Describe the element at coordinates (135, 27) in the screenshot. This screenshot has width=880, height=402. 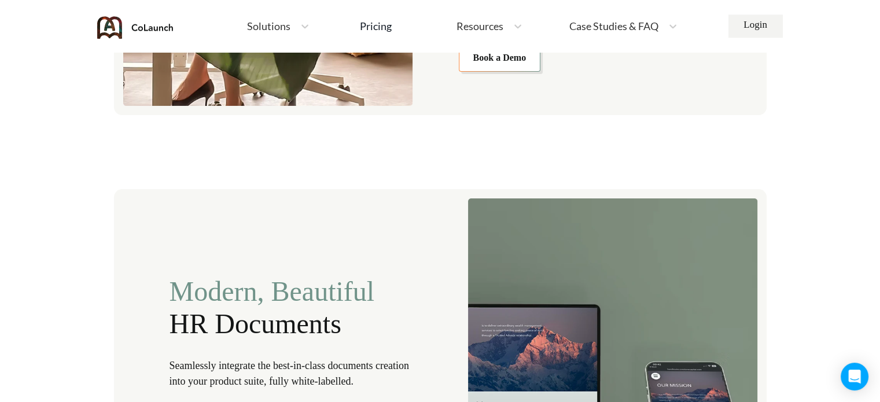
I see `img: coLaunch` at that location.